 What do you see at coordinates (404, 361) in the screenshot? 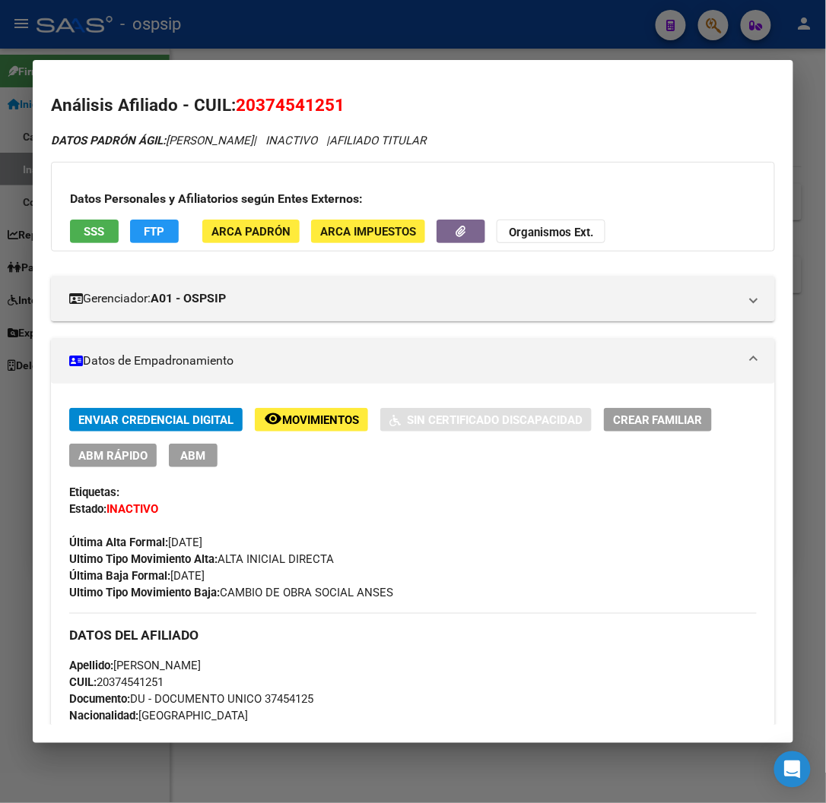
I see `mat-panel-title: Datos de Empadronamiento` at bounding box center [404, 361].